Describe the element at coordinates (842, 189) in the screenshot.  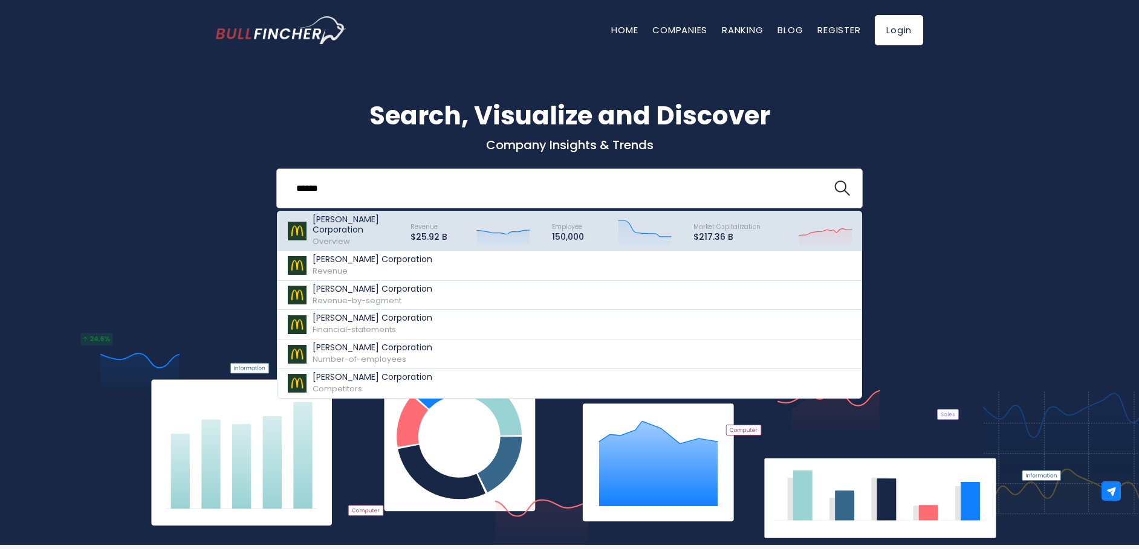
I see `img: search icon` at that location.